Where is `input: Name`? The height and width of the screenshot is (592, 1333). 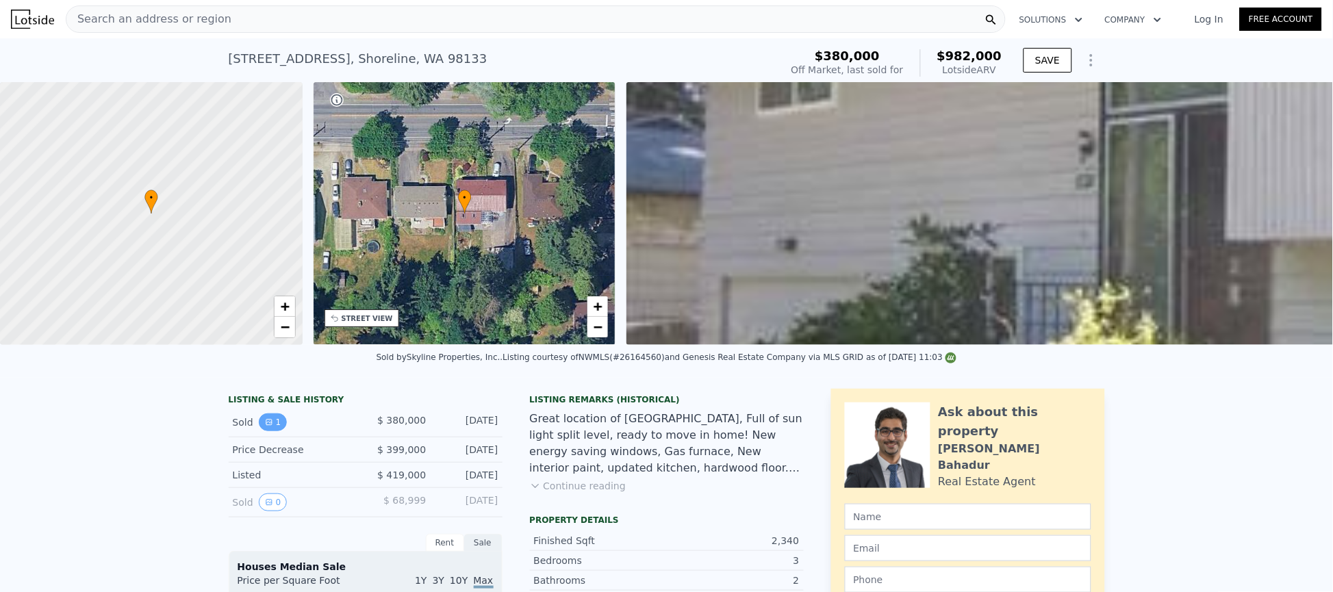 input: Name is located at coordinates (968, 517).